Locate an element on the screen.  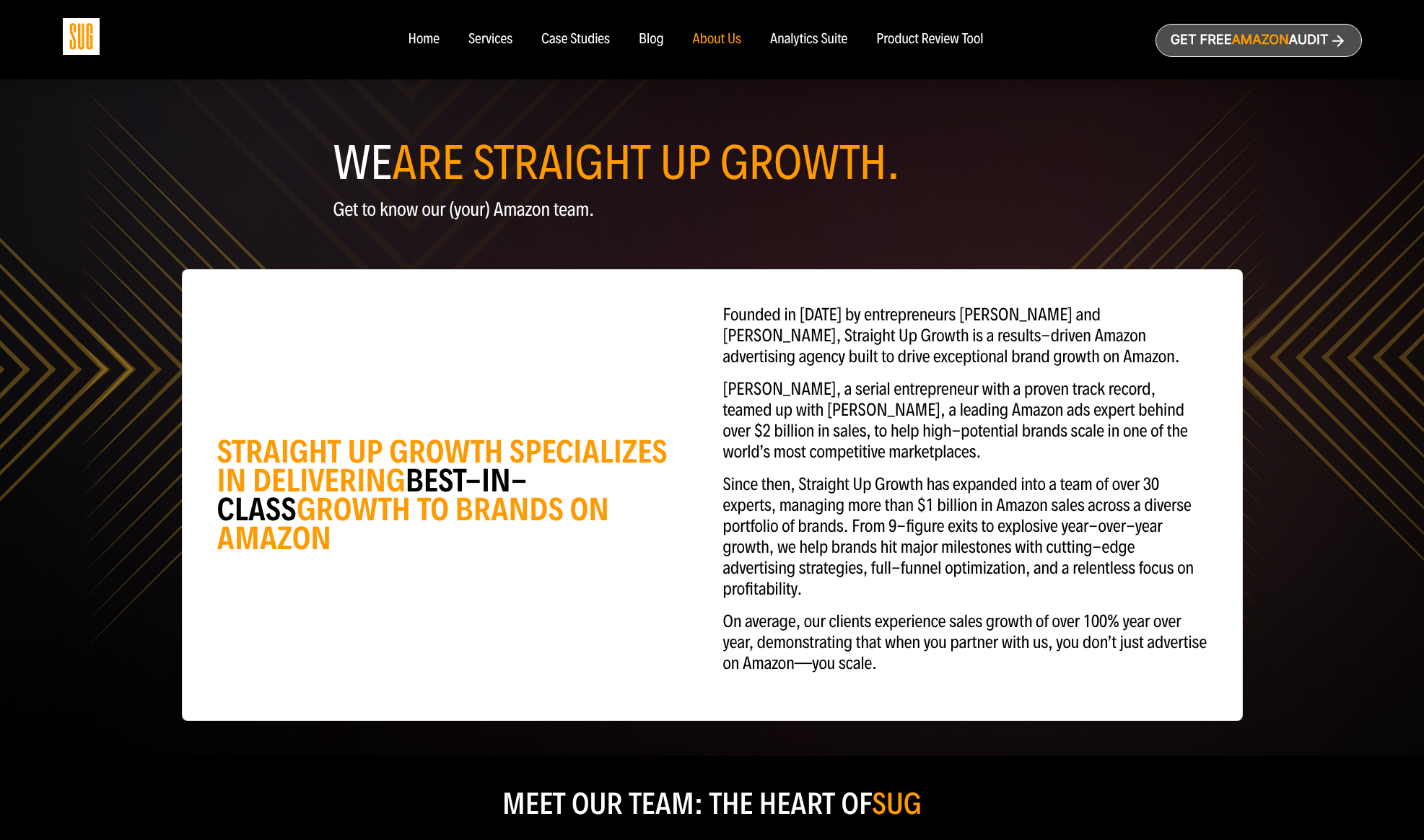
div: Product Review Tool is located at coordinates (930, 39).